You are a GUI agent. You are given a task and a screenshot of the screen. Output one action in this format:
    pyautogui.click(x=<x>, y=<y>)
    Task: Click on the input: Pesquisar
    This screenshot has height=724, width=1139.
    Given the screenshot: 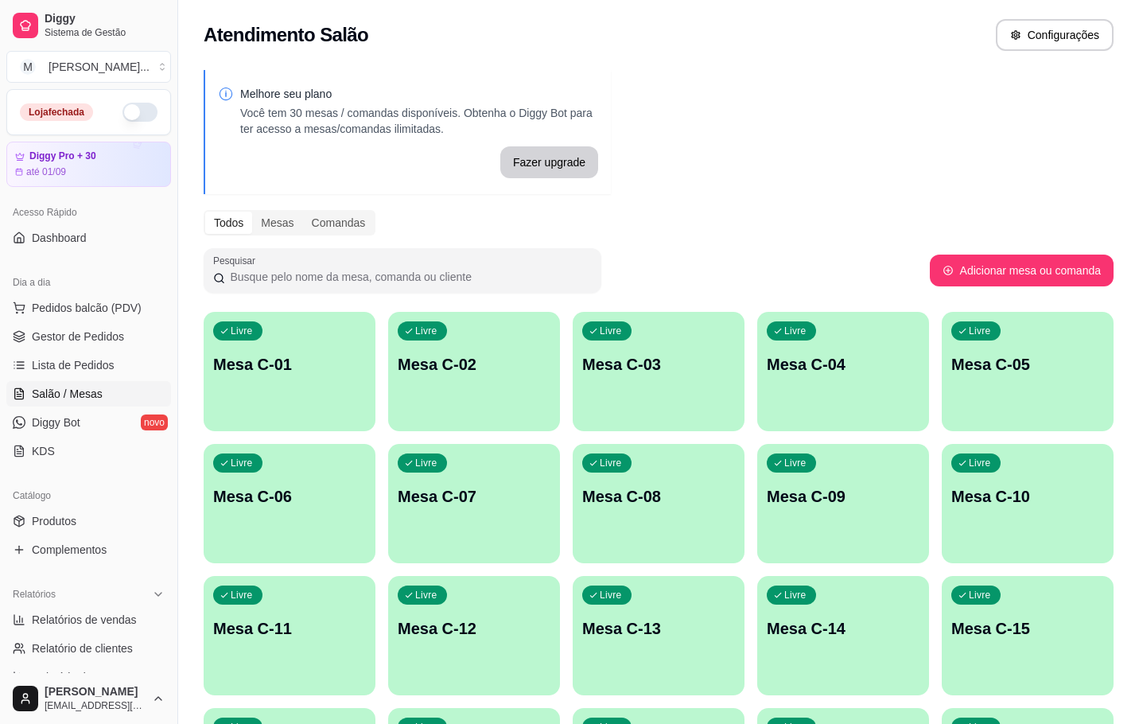 What is the action you would take?
    pyautogui.click(x=408, y=277)
    